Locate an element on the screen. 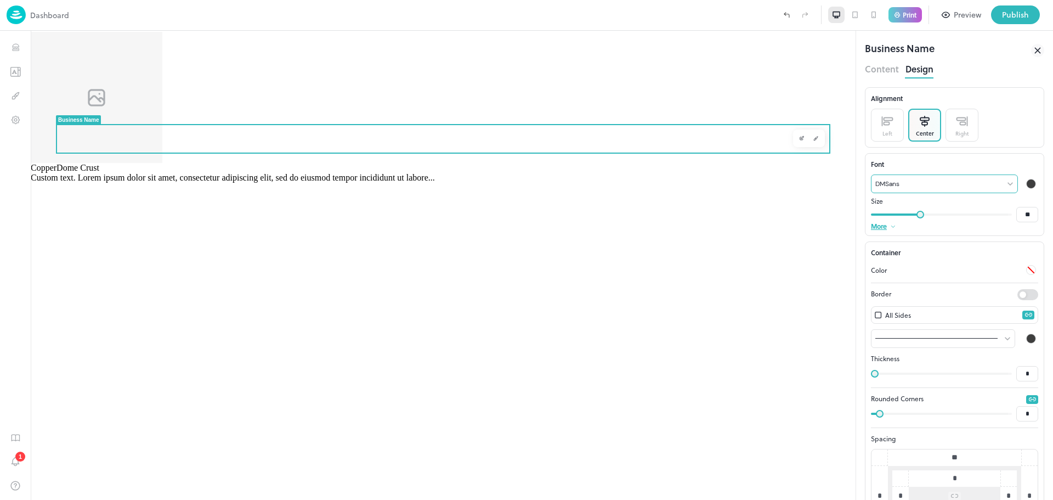  div: DMSans is located at coordinates (945, 184).